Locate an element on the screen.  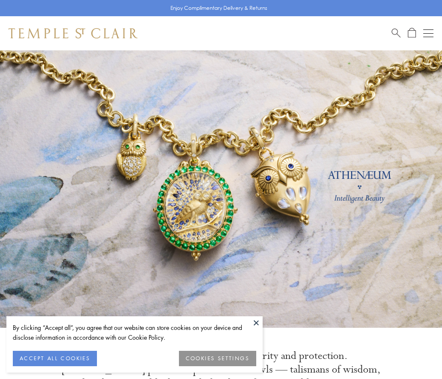
button: COOKIES SETTINGS is located at coordinates (218, 359).